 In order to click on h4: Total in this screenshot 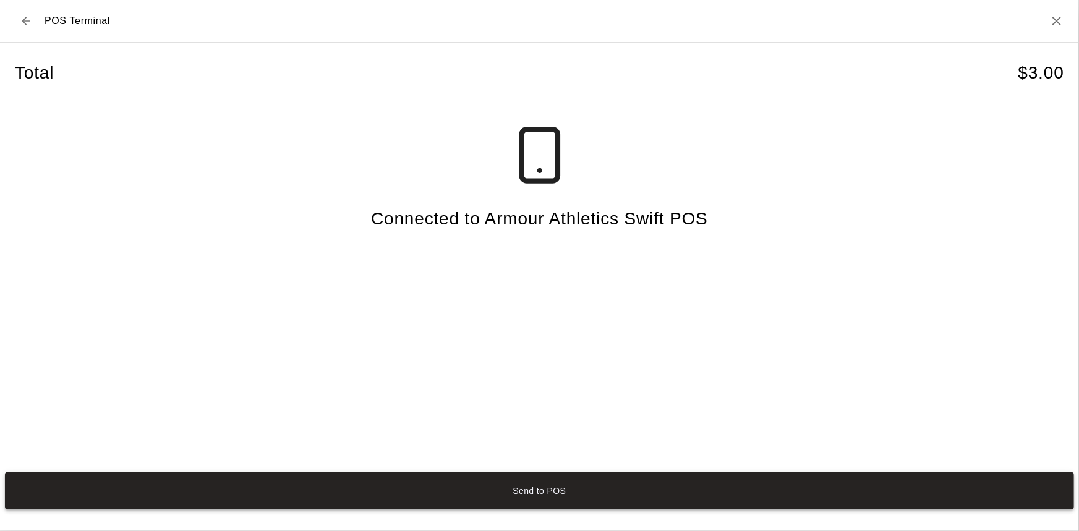, I will do `click(34, 73)`.